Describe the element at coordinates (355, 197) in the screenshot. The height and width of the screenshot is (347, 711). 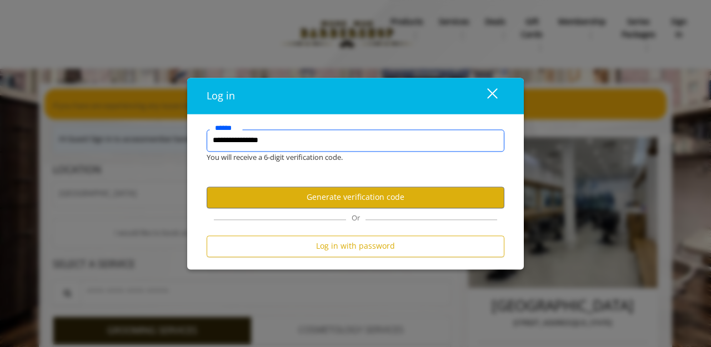
I see `button: Generate verification code` at that location.